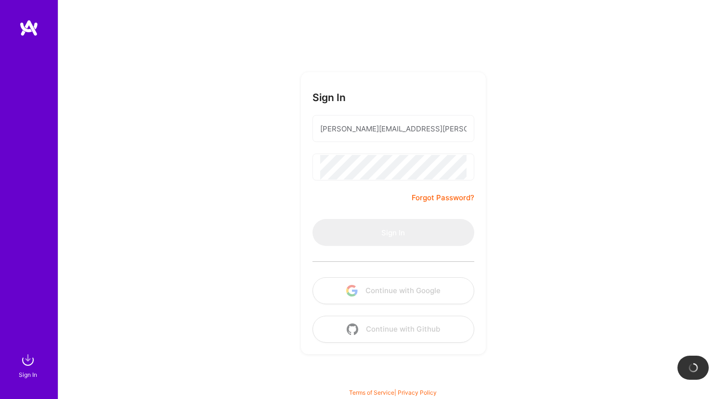  Describe the element at coordinates (393, 382) in the screenshot. I see `div: © 2025 ATeams Inc., All rights reserved.` at that location.